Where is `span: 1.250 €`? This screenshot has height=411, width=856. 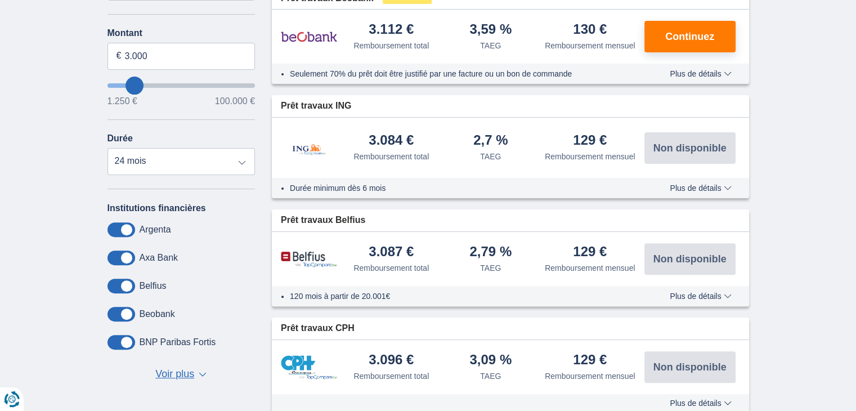
span: 1.250 € is located at coordinates (122, 101).